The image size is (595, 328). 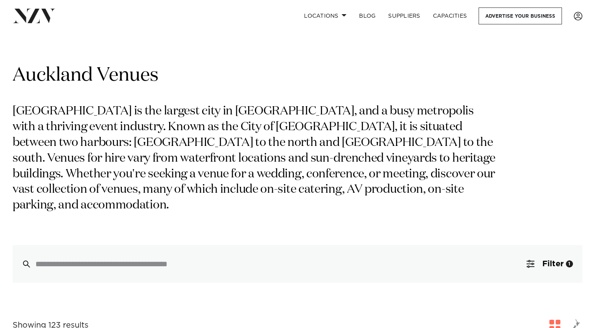 I want to click on a: SUPPLIERS, so click(x=404, y=16).